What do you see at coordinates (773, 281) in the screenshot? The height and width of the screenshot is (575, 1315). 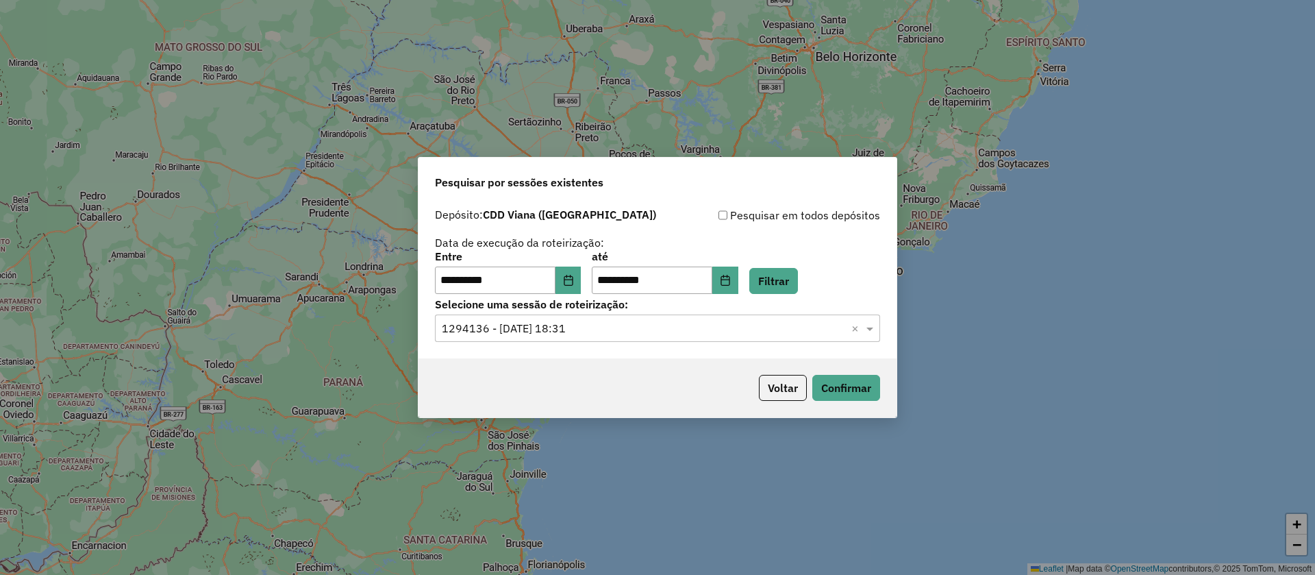 I see `button: Filtrar` at bounding box center [773, 281].